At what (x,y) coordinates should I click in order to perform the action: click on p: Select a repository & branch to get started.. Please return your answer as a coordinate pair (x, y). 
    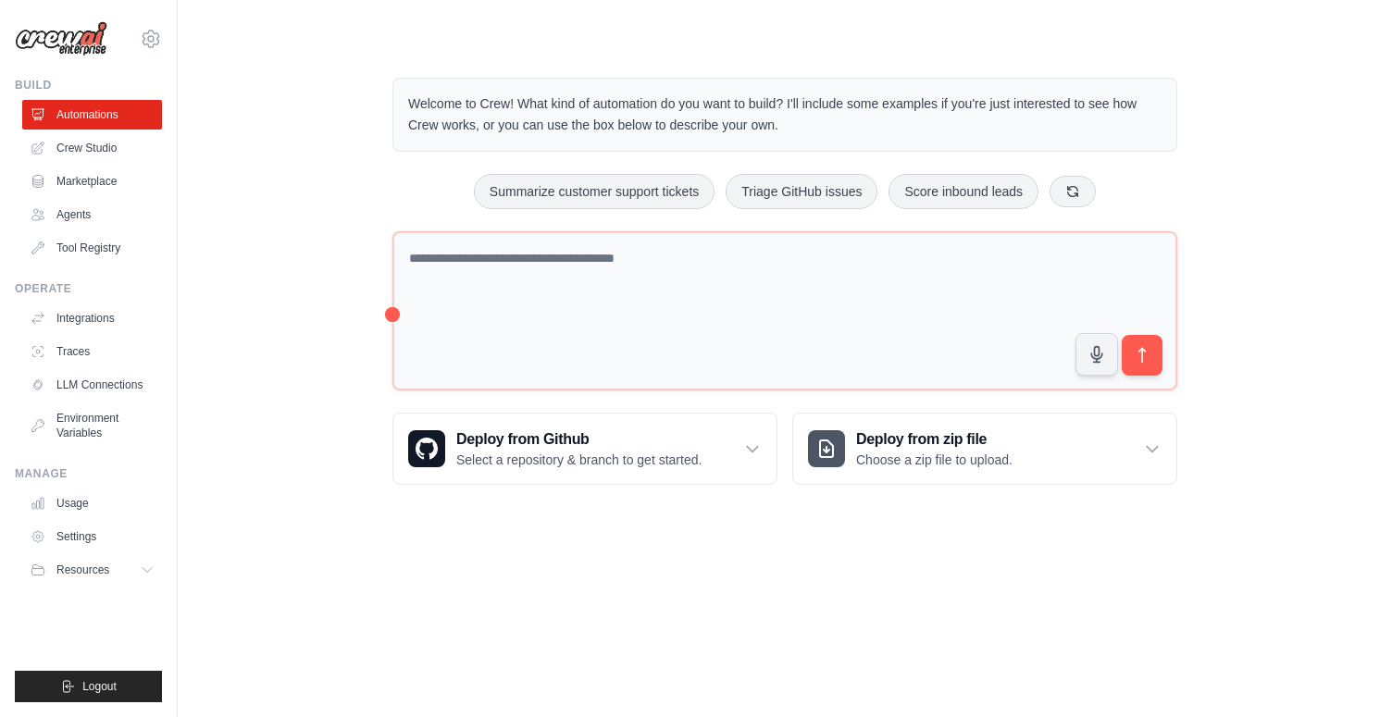
    Looking at the image, I should click on (579, 460).